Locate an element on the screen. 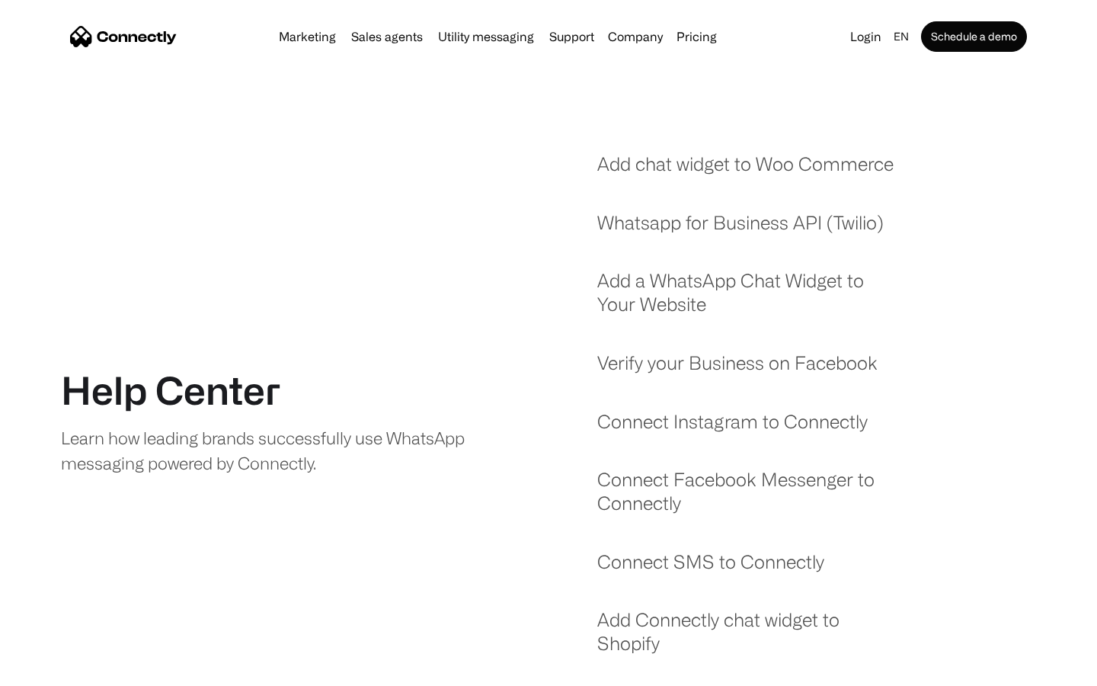 This screenshot has height=686, width=1097. a: Sales agents is located at coordinates (387, 37).